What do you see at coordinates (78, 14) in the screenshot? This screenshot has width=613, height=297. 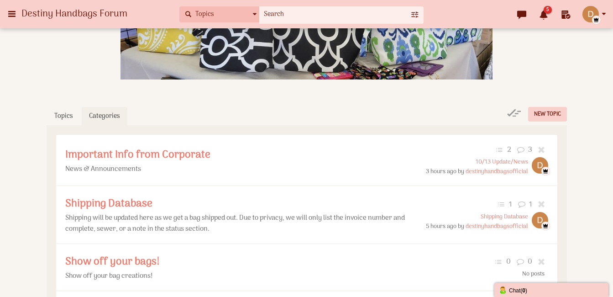 I see `span: Destiny Handbags Forum` at bounding box center [78, 14].